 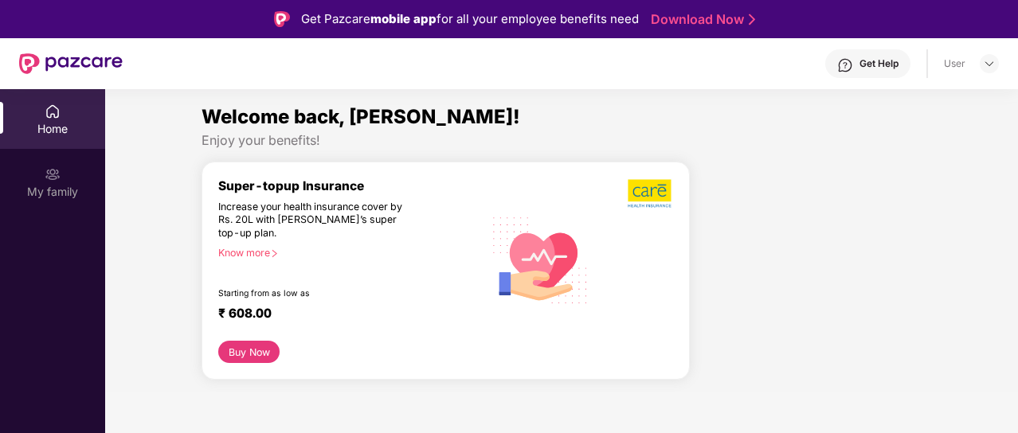 What do you see at coordinates (346, 252) in the screenshot?
I see `div: Know more` at bounding box center [346, 252].